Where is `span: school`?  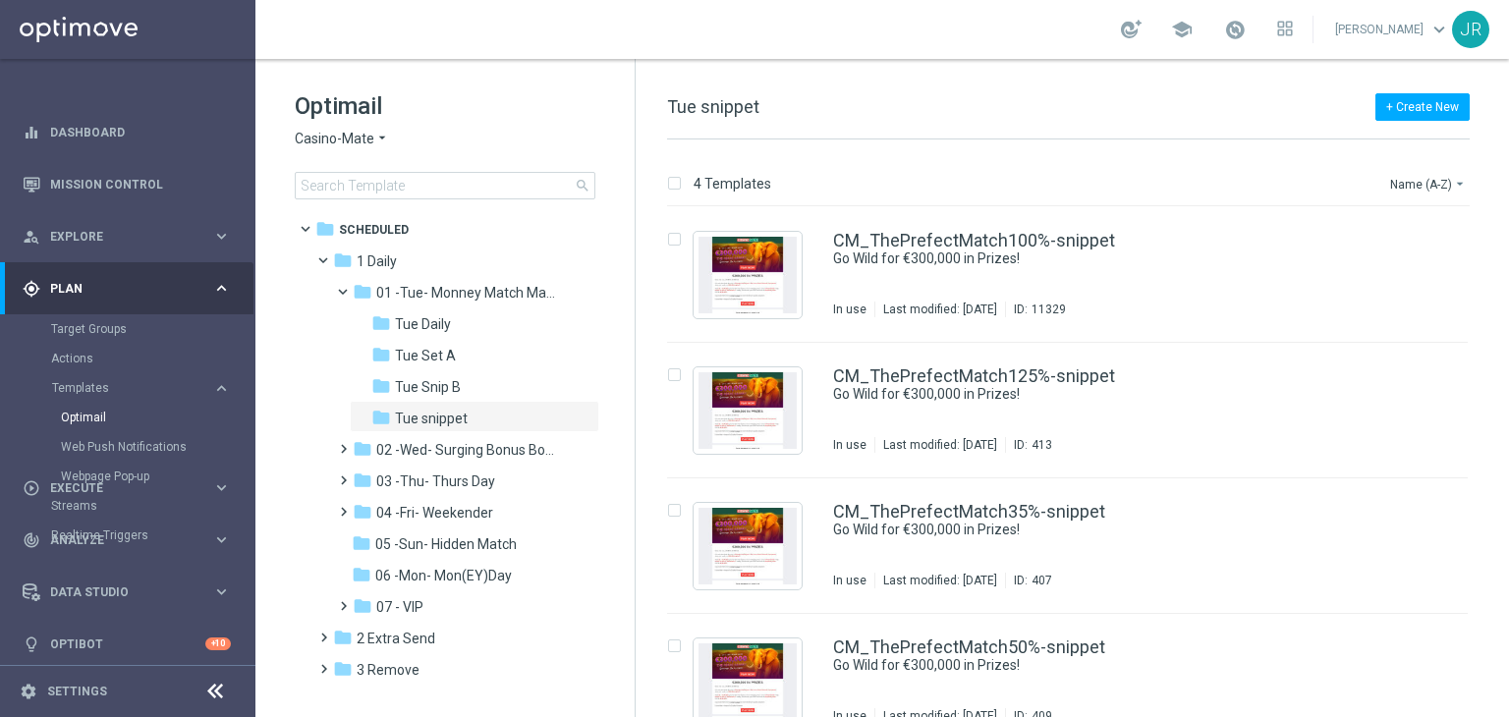 span: school is located at coordinates (1182, 29).